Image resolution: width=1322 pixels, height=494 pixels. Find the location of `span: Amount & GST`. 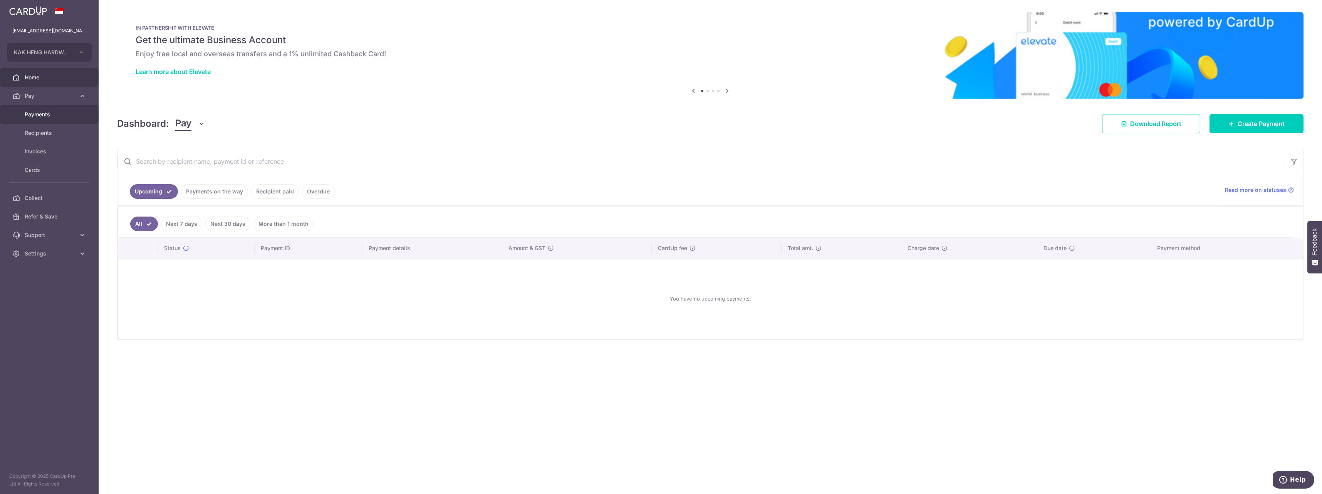

span: Amount & GST is located at coordinates (527, 248).